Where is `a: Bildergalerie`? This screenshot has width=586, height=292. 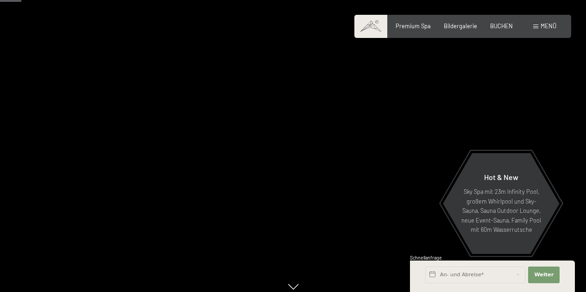 a: Bildergalerie is located at coordinates (460, 26).